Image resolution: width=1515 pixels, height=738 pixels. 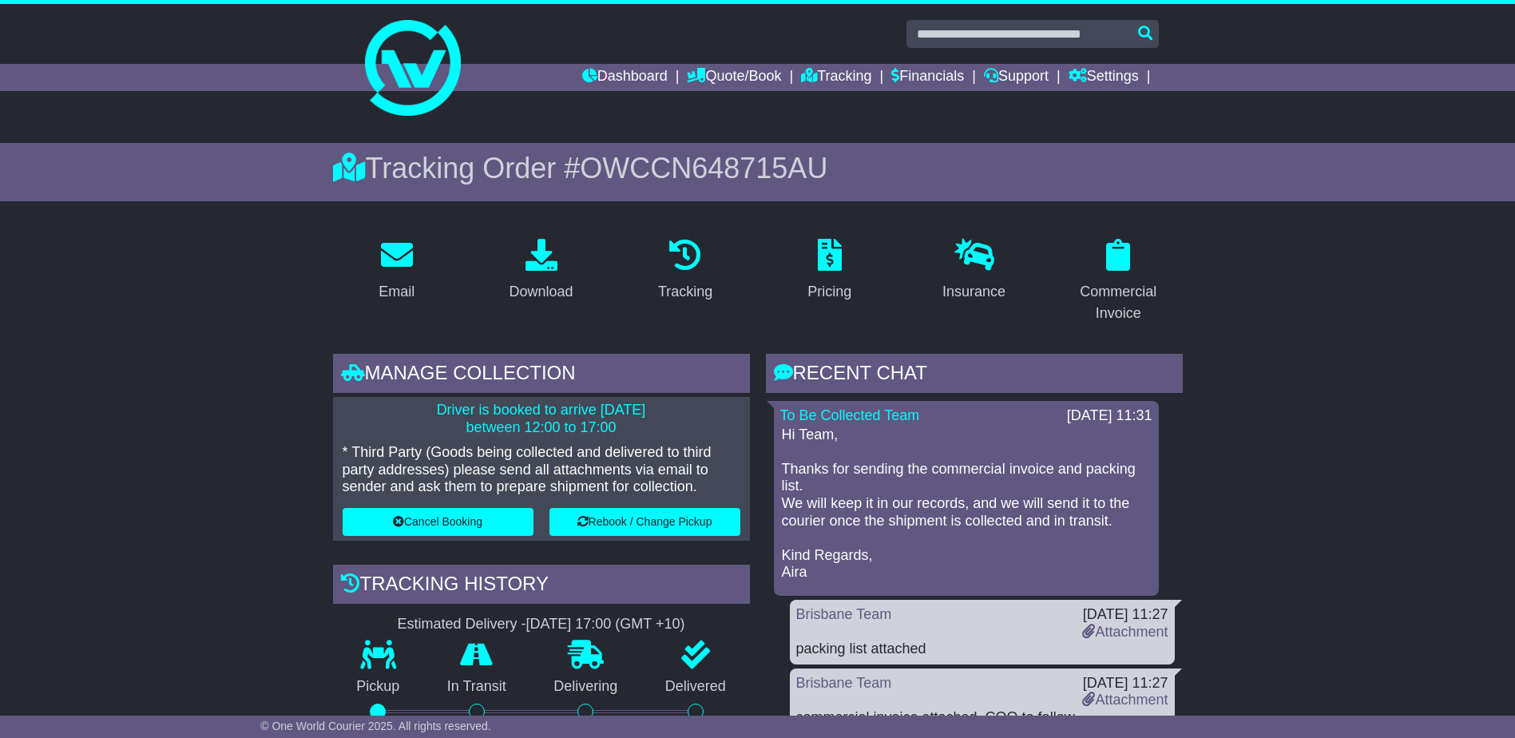 What do you see at coordinates (974, 375) in the screenshot?
I see `div: RECENT CHAT` at bounding box center [974, 375].